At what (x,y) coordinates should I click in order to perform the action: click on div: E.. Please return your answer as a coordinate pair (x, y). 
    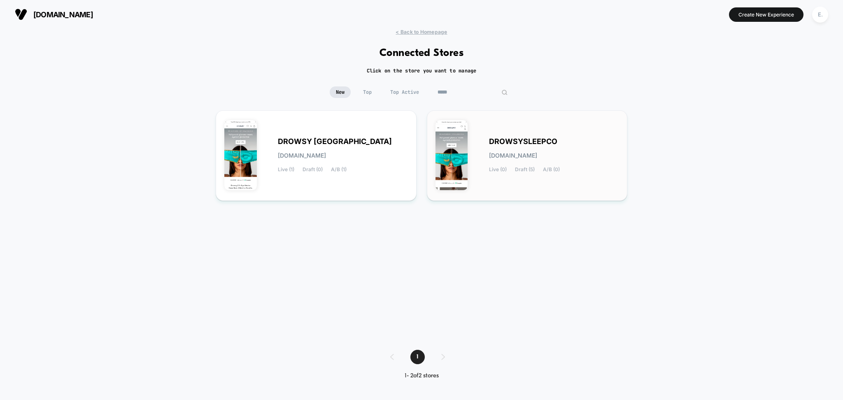
    Looking at the image, I should click on (820, 14).